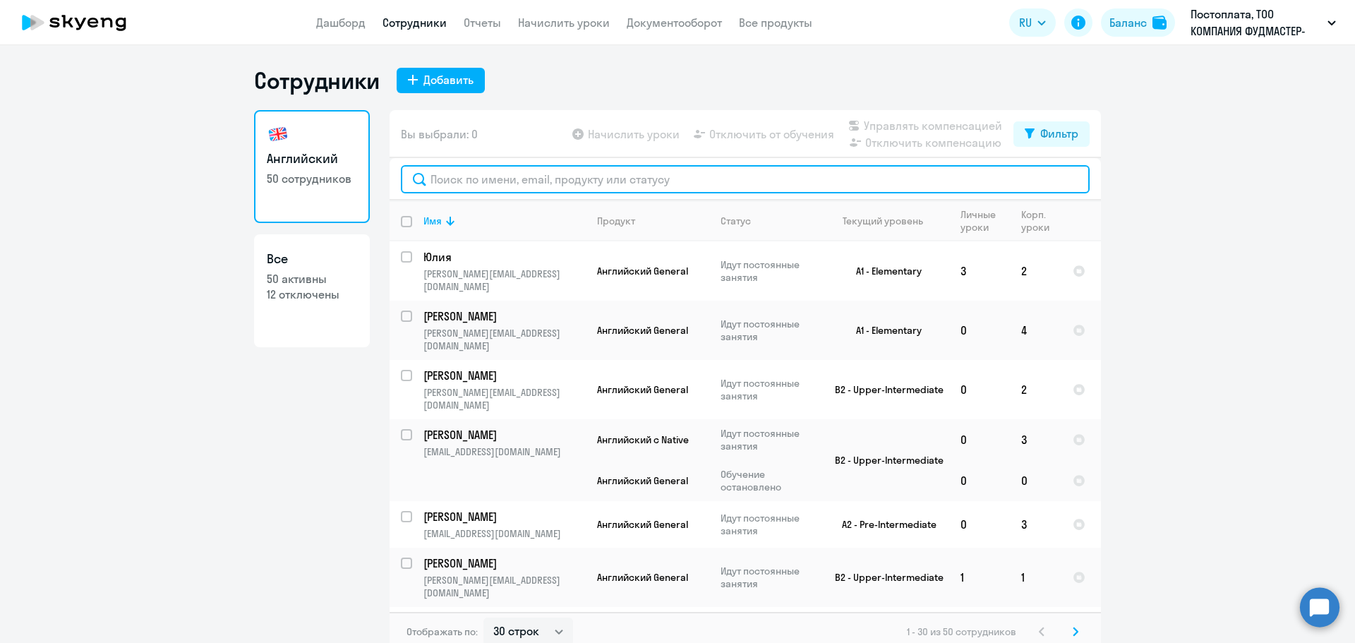 This screenshot has height=643, width=1355. I want to click on span: Отображать по:, so click(442, 631).